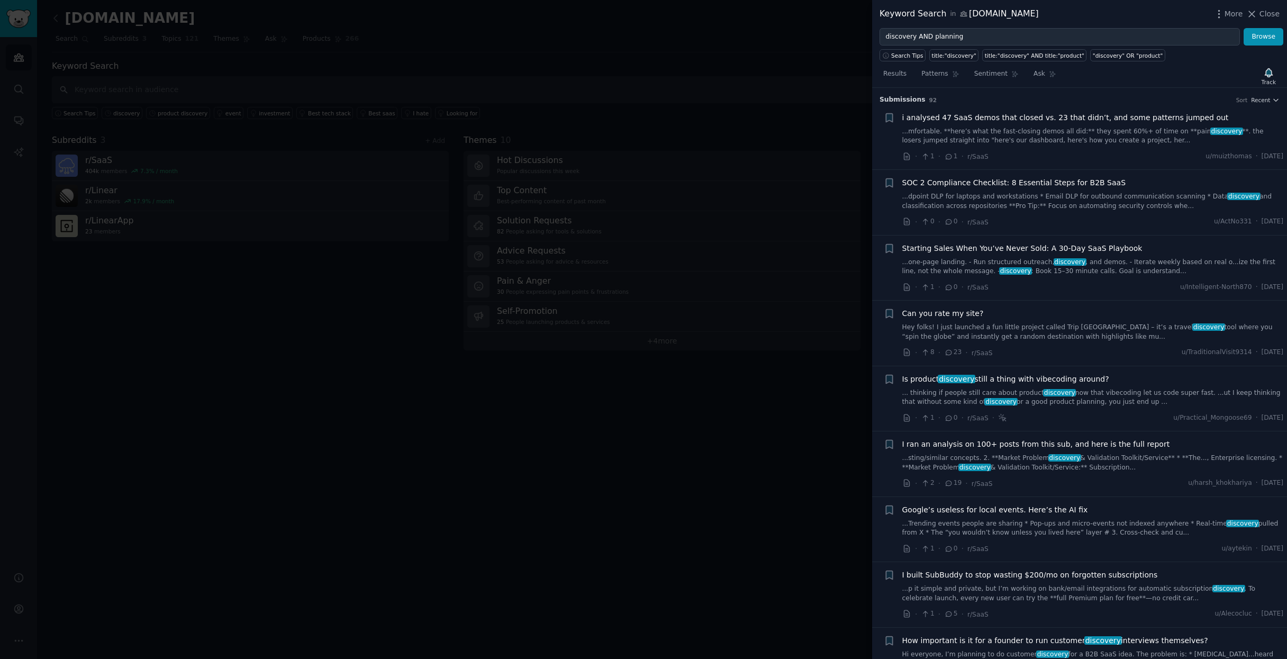  Describe the element at coordinates (907, 56) in the screenshot. I see `span: Search Tips` at that location.